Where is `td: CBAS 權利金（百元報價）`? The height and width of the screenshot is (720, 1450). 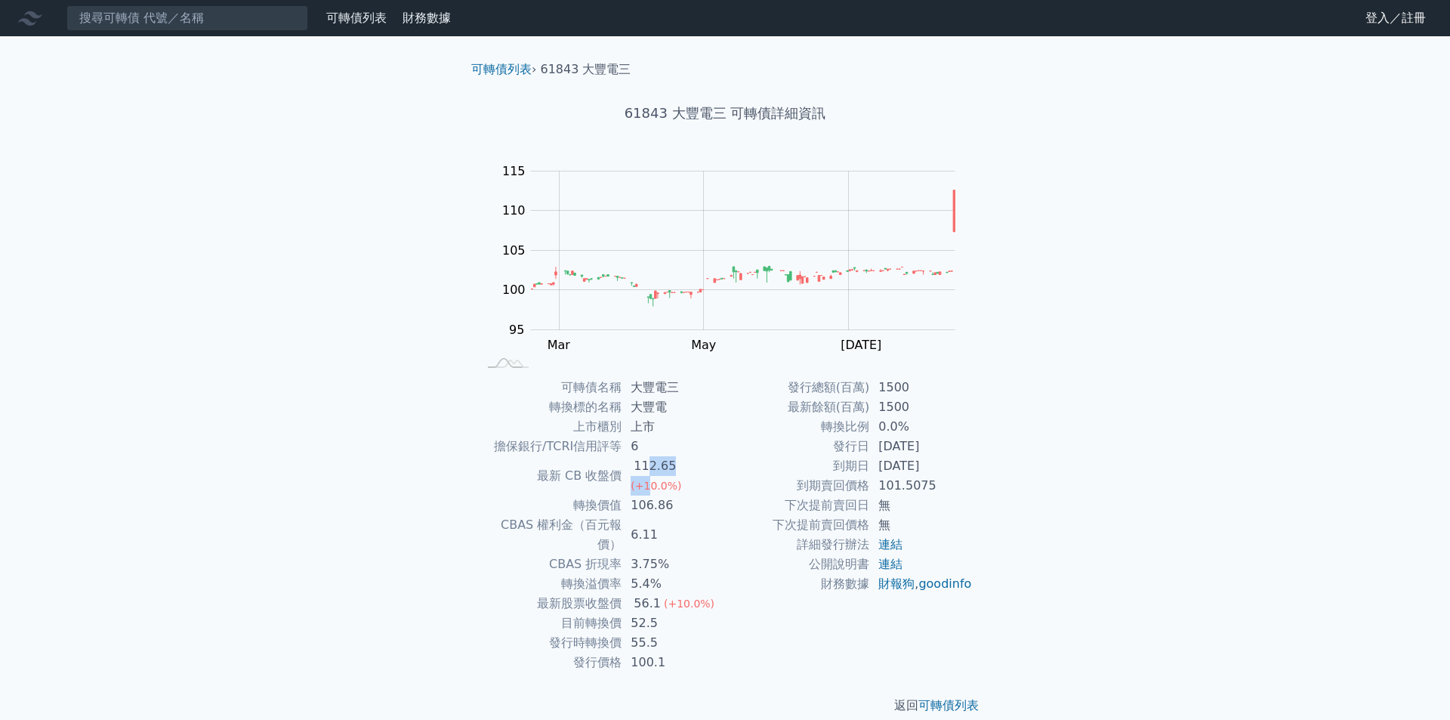 td: CBAS 權利金（百元報價） is located at coordinates (549, 535).